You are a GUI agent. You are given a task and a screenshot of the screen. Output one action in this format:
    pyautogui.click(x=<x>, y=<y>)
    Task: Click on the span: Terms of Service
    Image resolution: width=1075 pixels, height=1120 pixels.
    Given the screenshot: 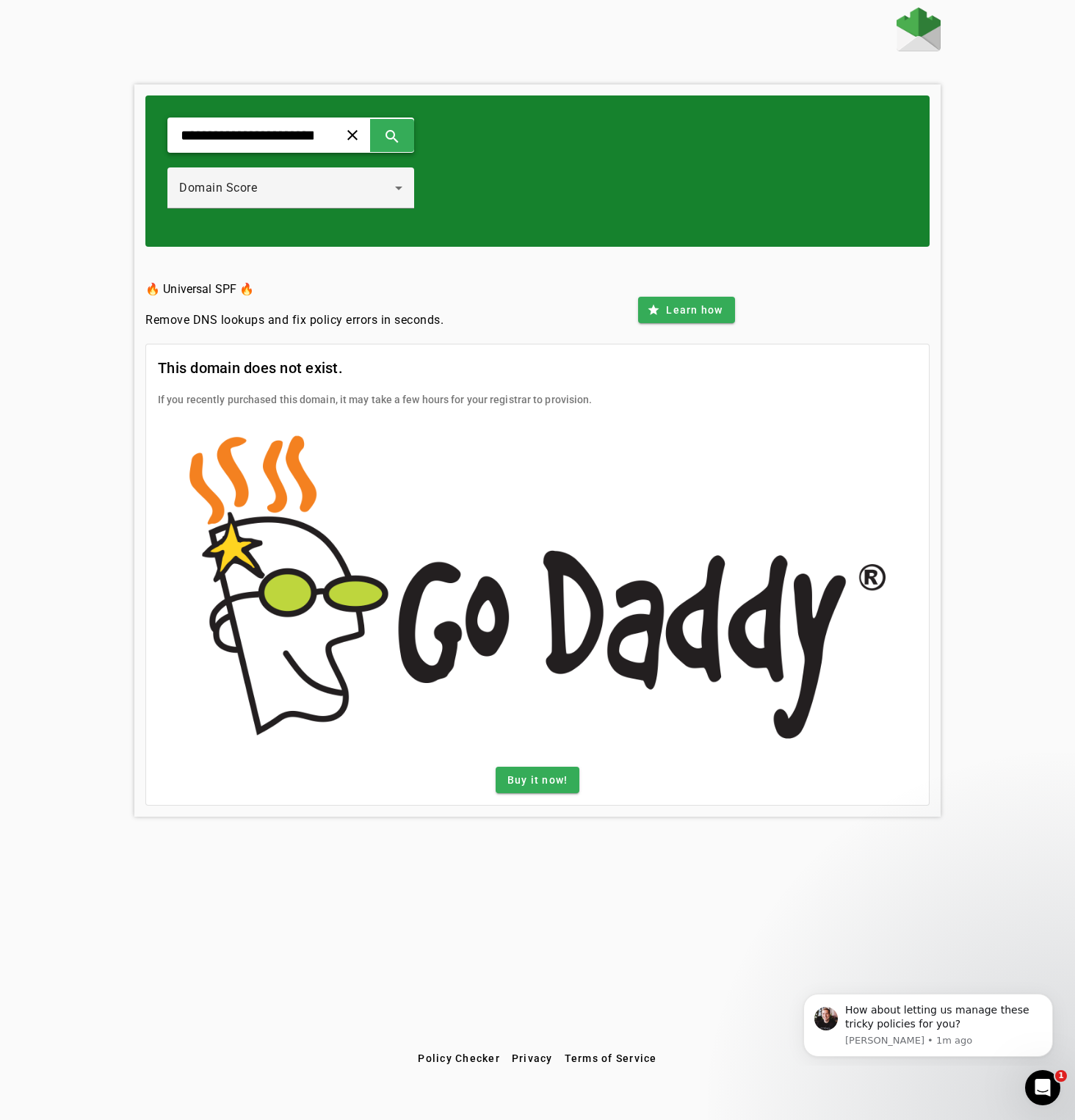 What is the action you would take?
    pyautogui.click(x=611, y=1058)
    